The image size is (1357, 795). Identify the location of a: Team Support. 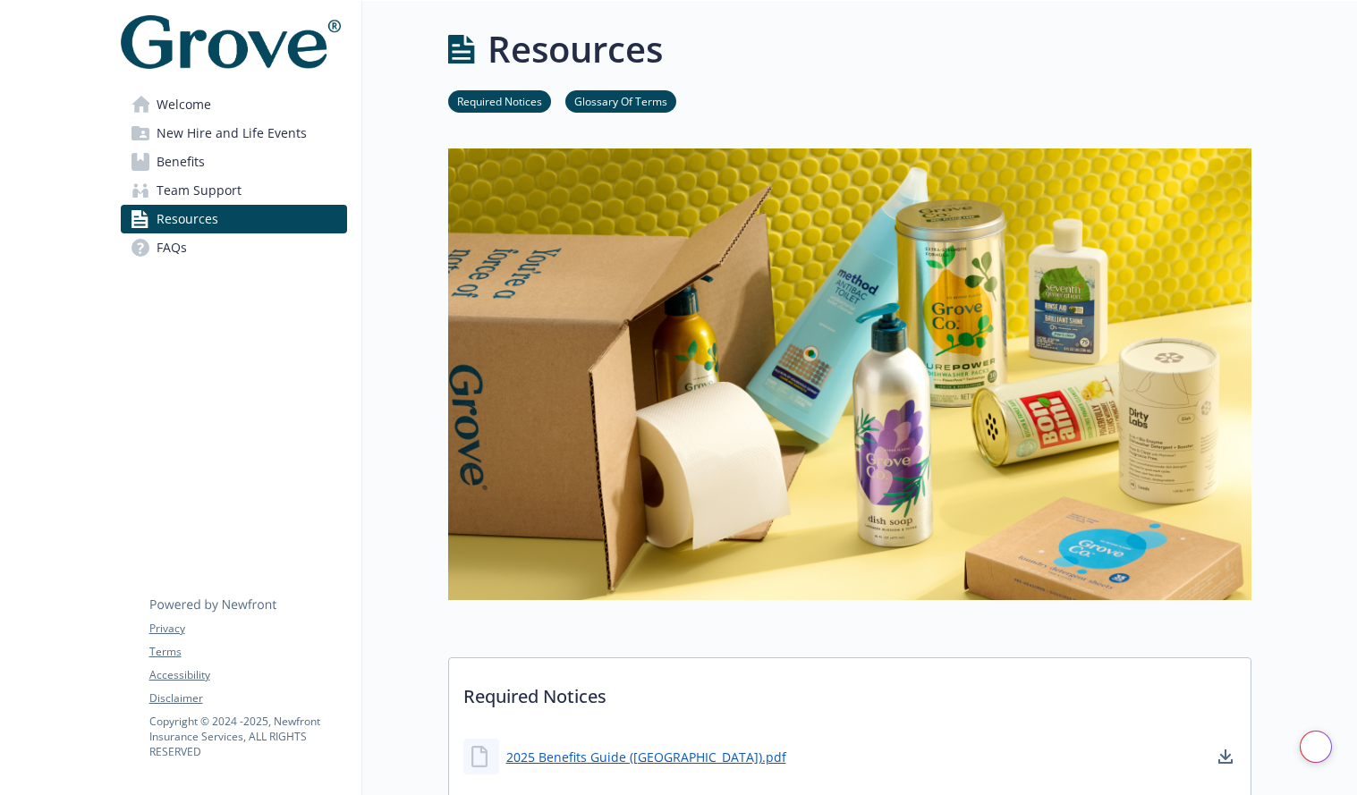
(233, 191).